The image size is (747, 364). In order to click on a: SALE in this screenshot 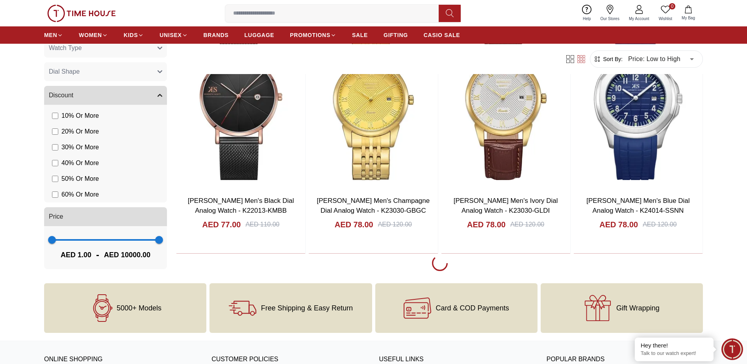, I will do `click(360, 35)`.